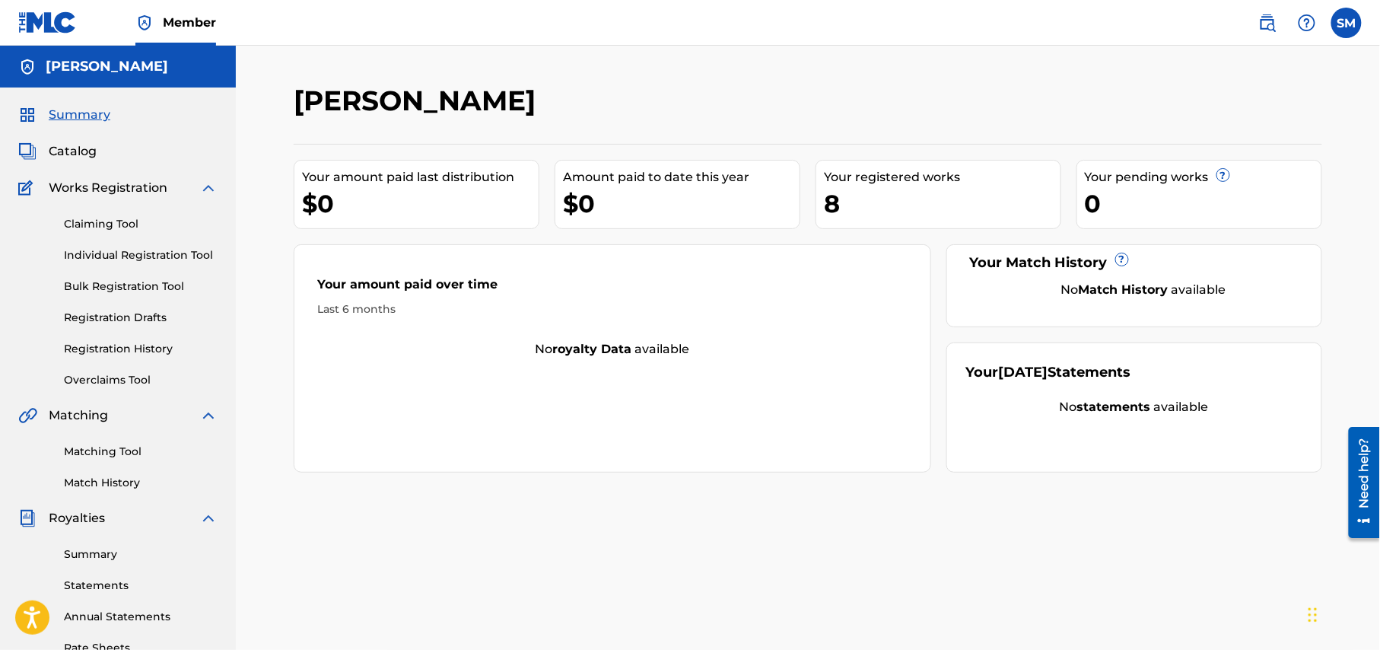 This screenshot has width=1380, height=650. Describe the element at coordinates (592, 348) in the screenshot. I see `strong: royalty data` at that location.